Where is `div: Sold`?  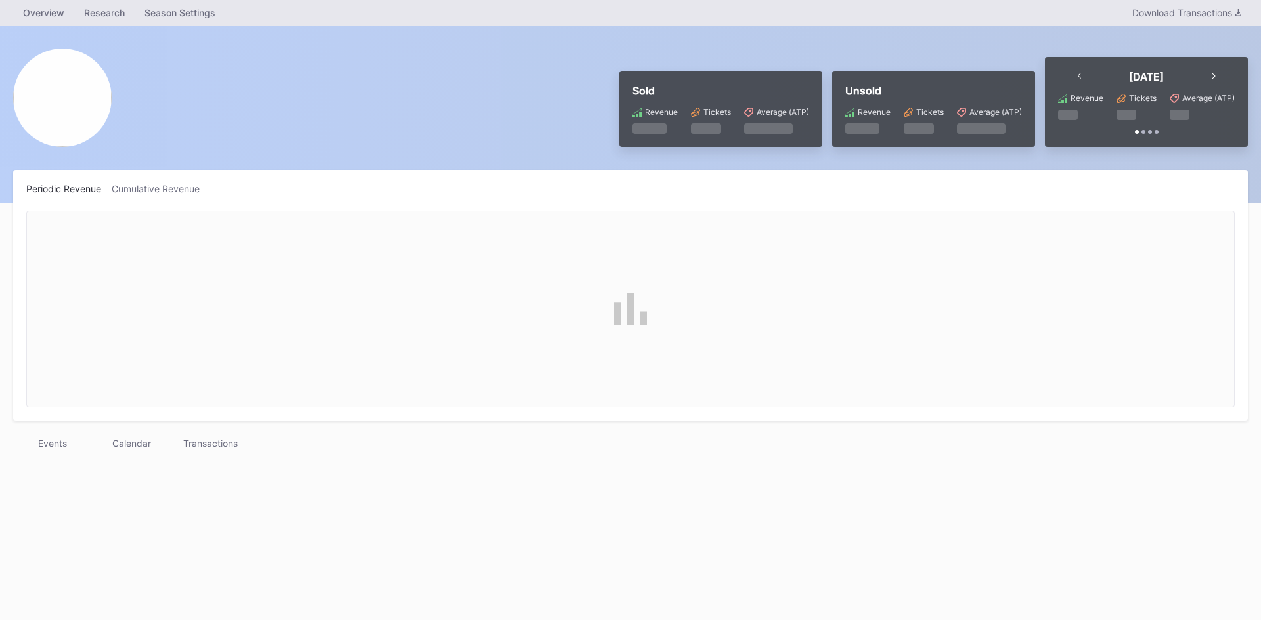 div: Sold is located at coordinates (720, 91).